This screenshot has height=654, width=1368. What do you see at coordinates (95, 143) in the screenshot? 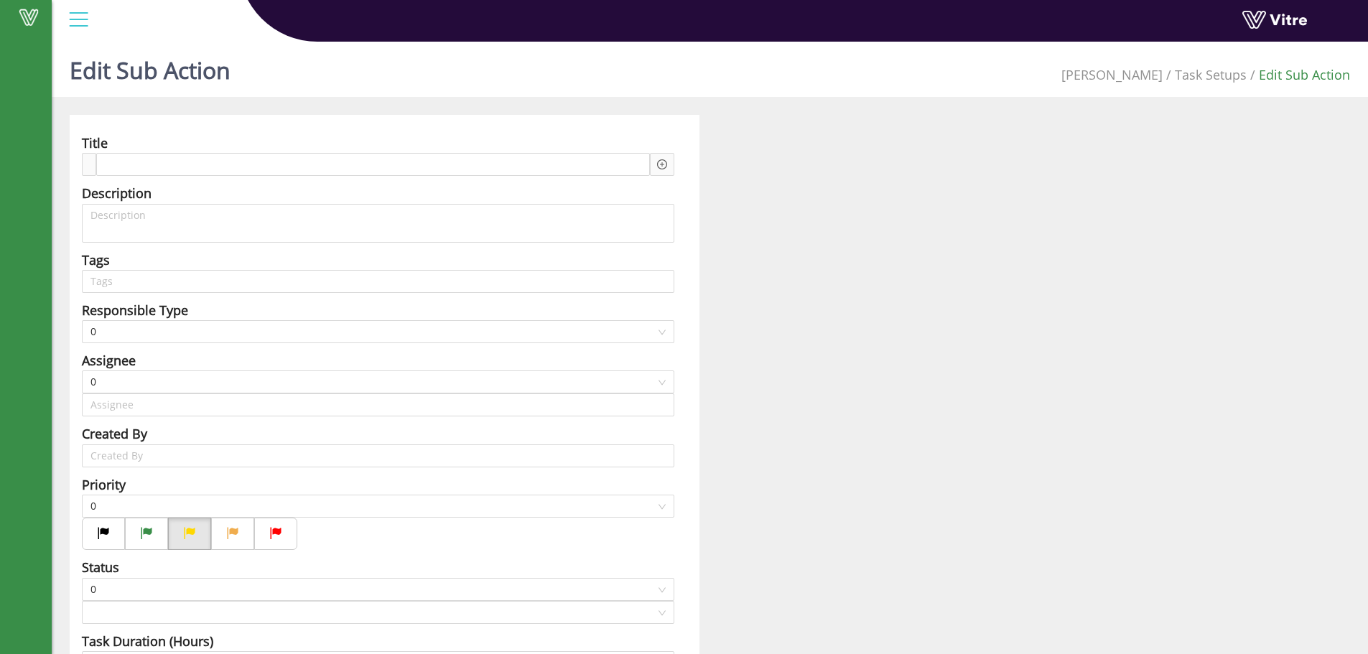
I see `div: Title` at bounding box center [95, 143].